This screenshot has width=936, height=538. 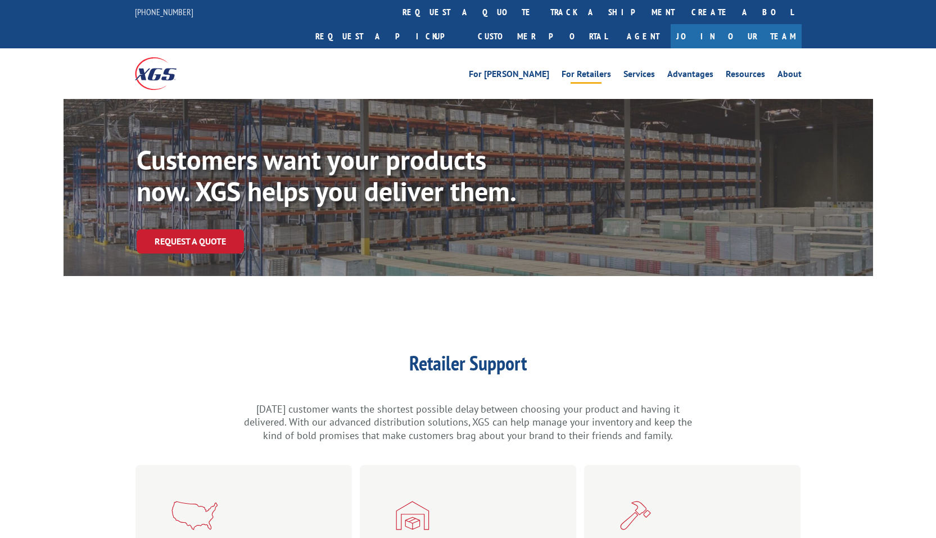 I want to click on a: Agent, so click(x=643, y=36).